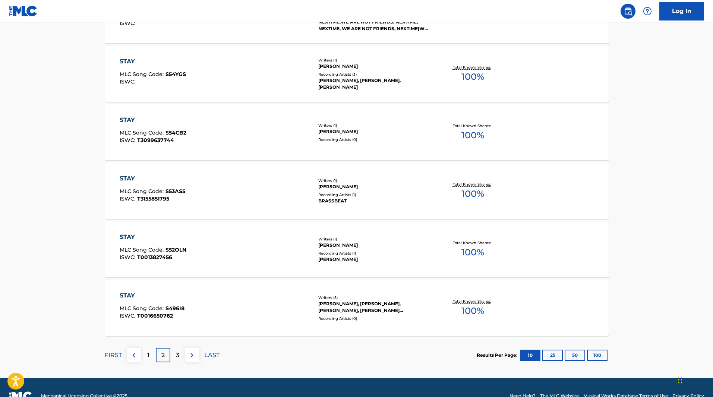 This screenshot has height=397, width=713. I want to click on span: T0016650762, so click(155, 316).